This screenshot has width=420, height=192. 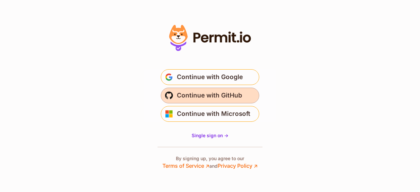 I want to click on button: Continue with GitHub, so click(x=210, y=95).